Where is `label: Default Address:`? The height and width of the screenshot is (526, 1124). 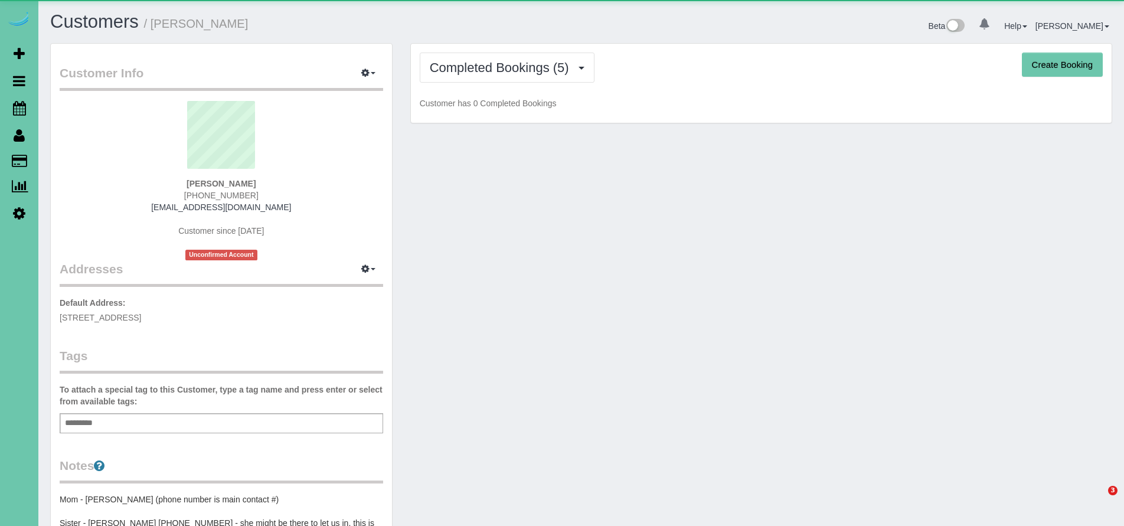 label: Default Address: is located at coordinates (93, 303).